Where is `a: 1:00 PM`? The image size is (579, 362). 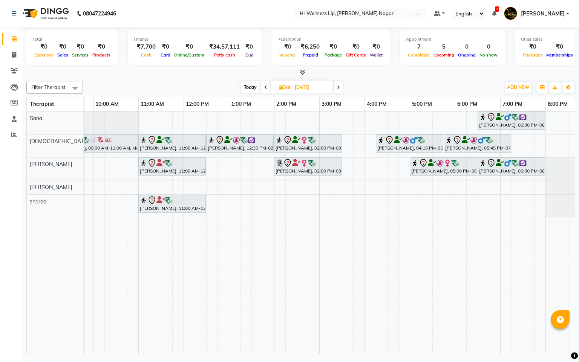
a: 1:00 PM is located at coordinates (241, 104).